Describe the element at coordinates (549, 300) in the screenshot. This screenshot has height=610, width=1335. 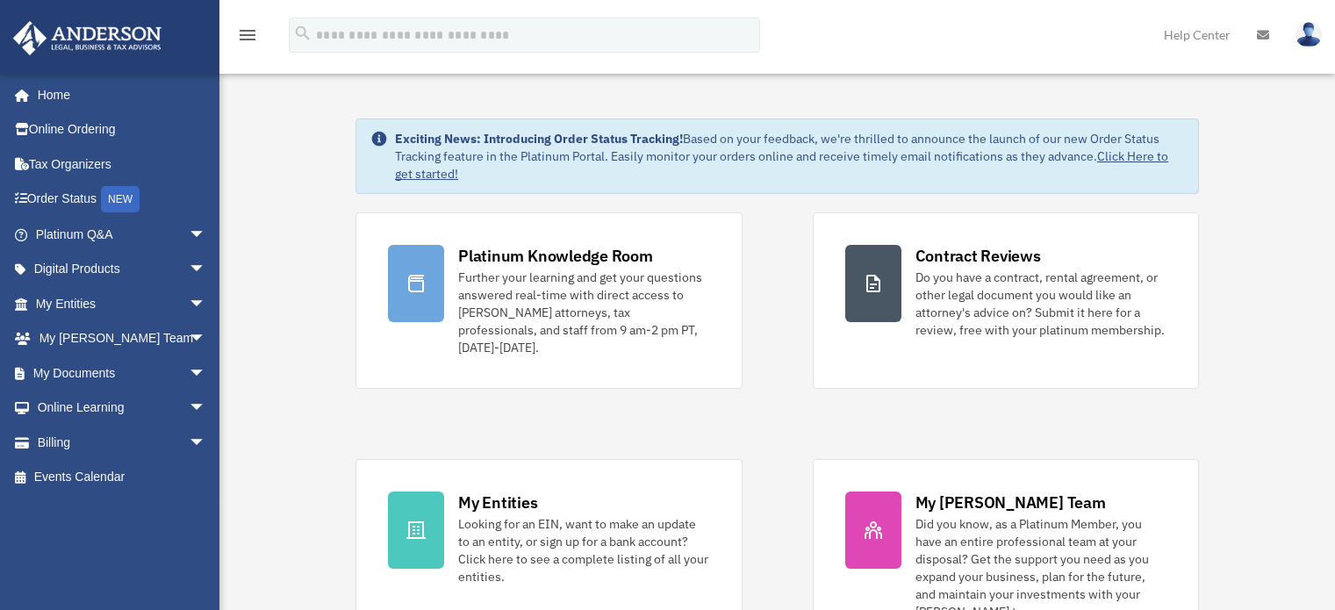
I see `a: Platinum Knowledge Room Further your learning and get your questions answered real-time with dire...` at that location.